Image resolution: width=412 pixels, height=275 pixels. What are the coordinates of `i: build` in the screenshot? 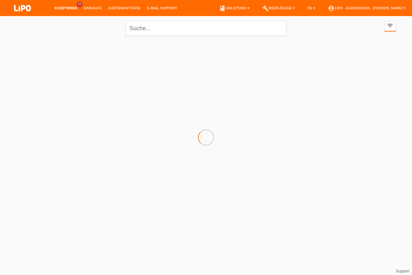 It's located at (266, 8).